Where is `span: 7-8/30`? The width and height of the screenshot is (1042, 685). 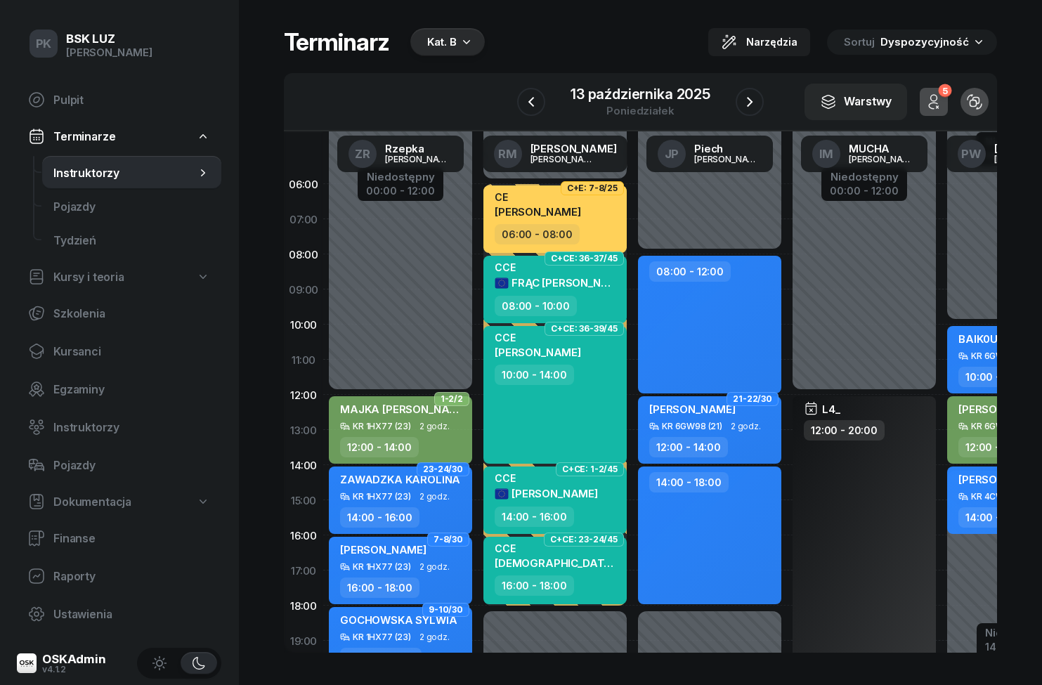
span: 7-8/30 is located at coordinates (448, 540).